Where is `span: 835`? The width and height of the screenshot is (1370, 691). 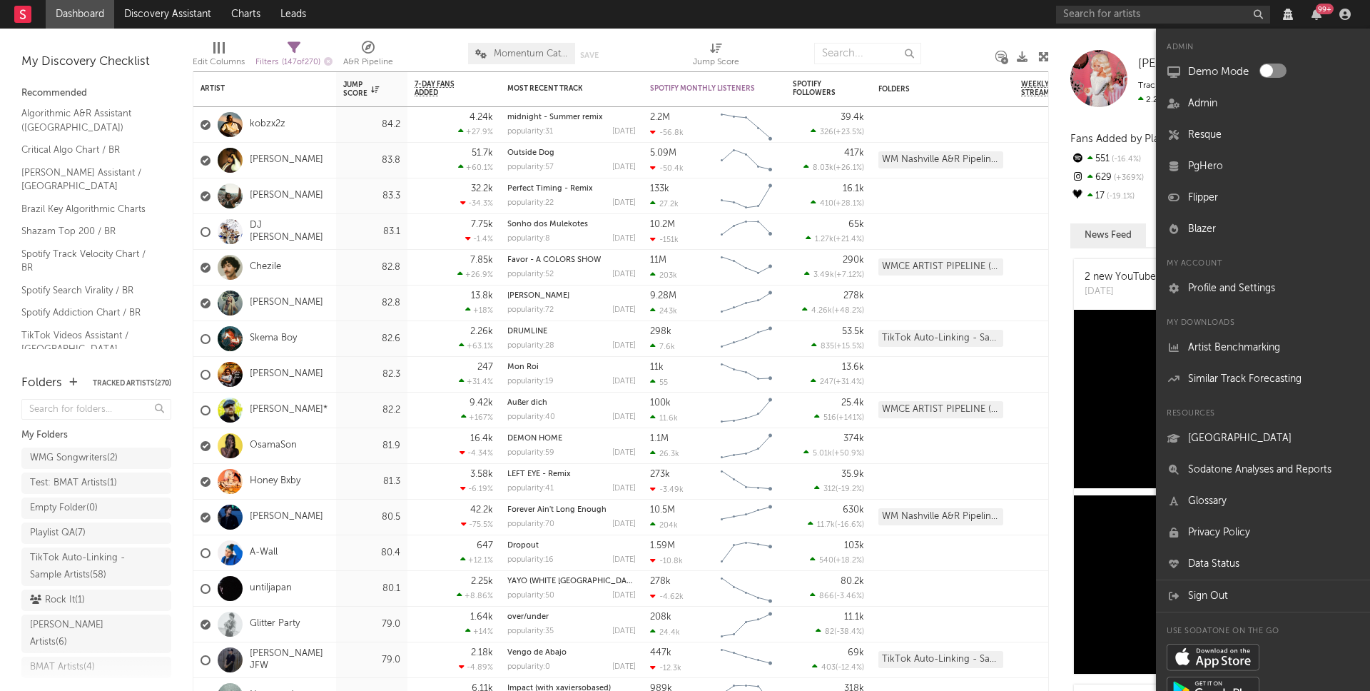
span: 835 is located at coordinates (827, 346).